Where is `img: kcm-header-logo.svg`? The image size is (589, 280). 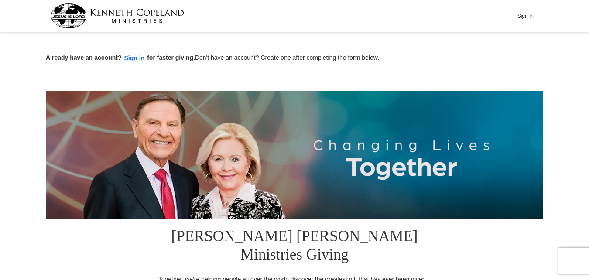 img: kcm-header-logo.svg is located at coordinates (117, 16).